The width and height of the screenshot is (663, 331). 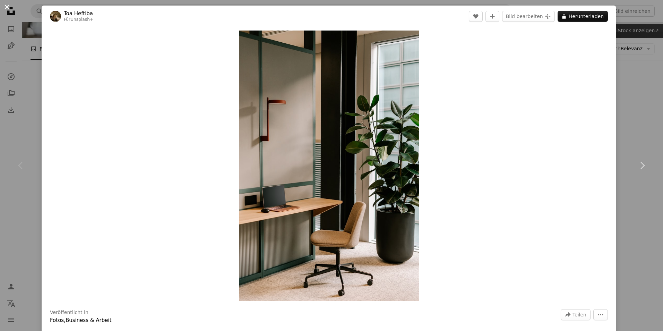 I want to click on button: Zu Kollektion hinzufügen, so click(x=493, y=16).